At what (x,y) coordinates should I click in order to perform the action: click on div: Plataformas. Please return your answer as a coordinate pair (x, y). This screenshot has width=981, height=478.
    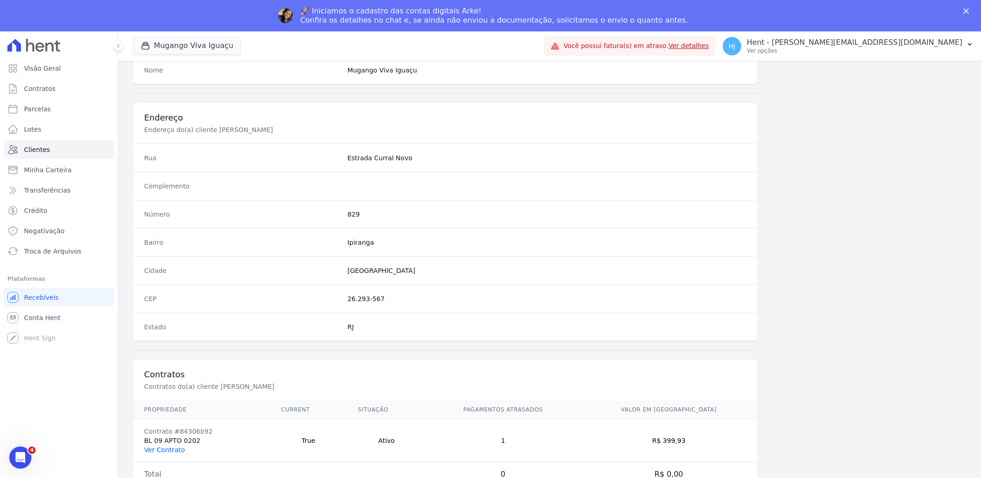
    Looking at the image, I should click on (59, 279).